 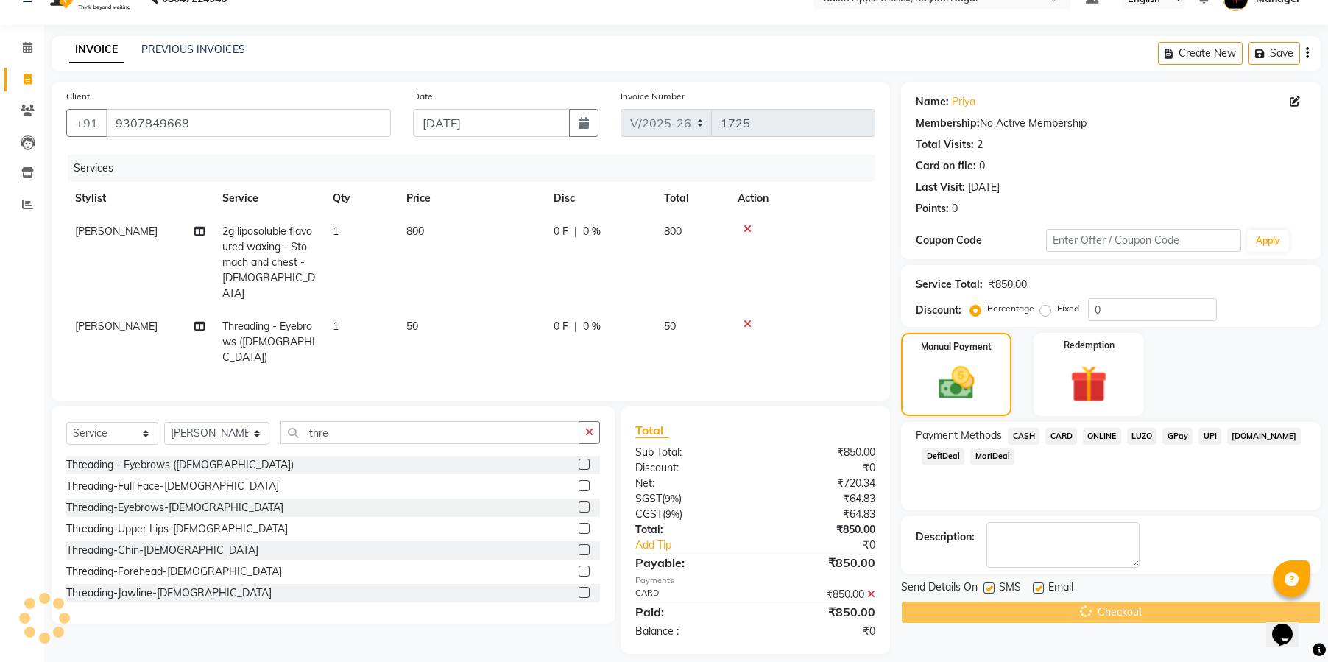 I want to click on input: Enter Offer / Coupon Code, so click(x=1143, y=240).